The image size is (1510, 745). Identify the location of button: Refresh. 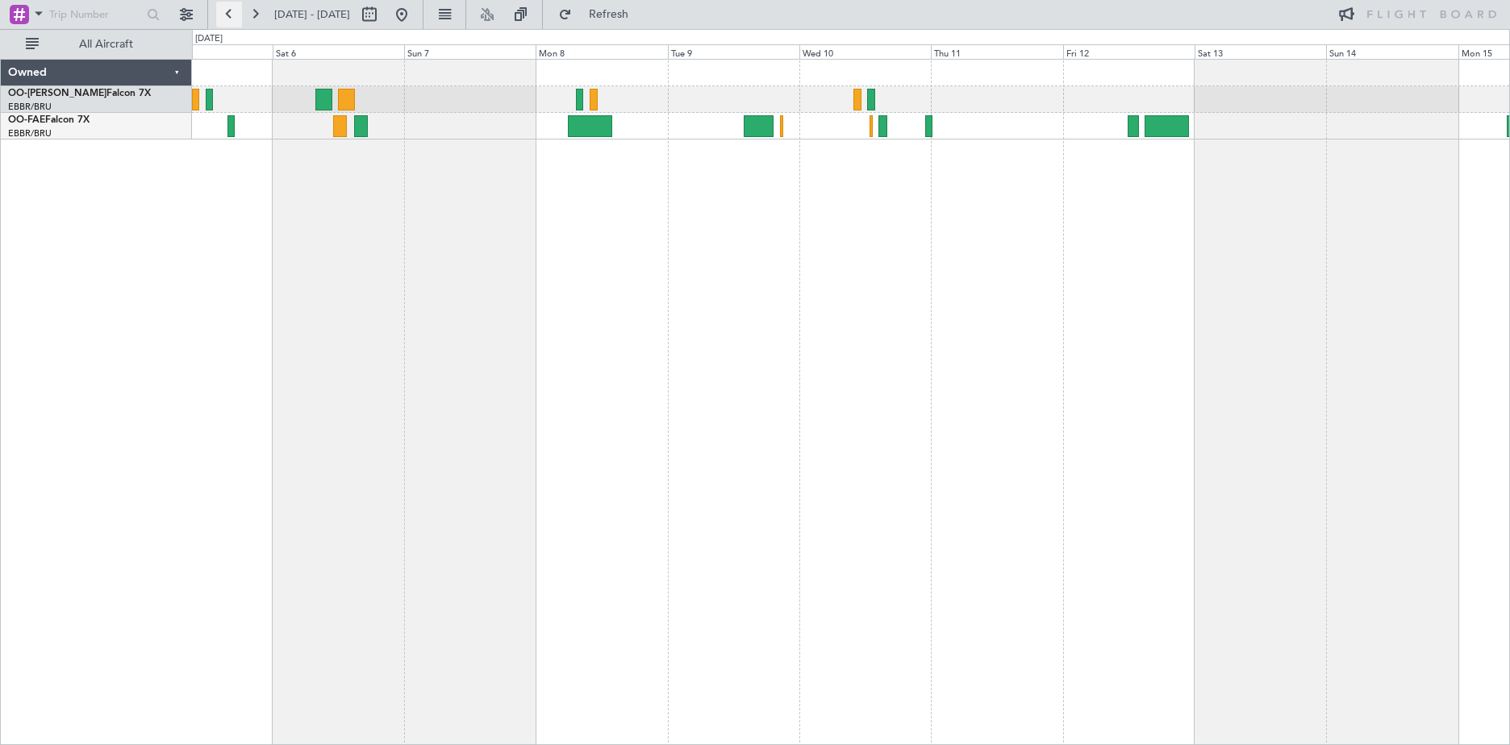
(599, 15).